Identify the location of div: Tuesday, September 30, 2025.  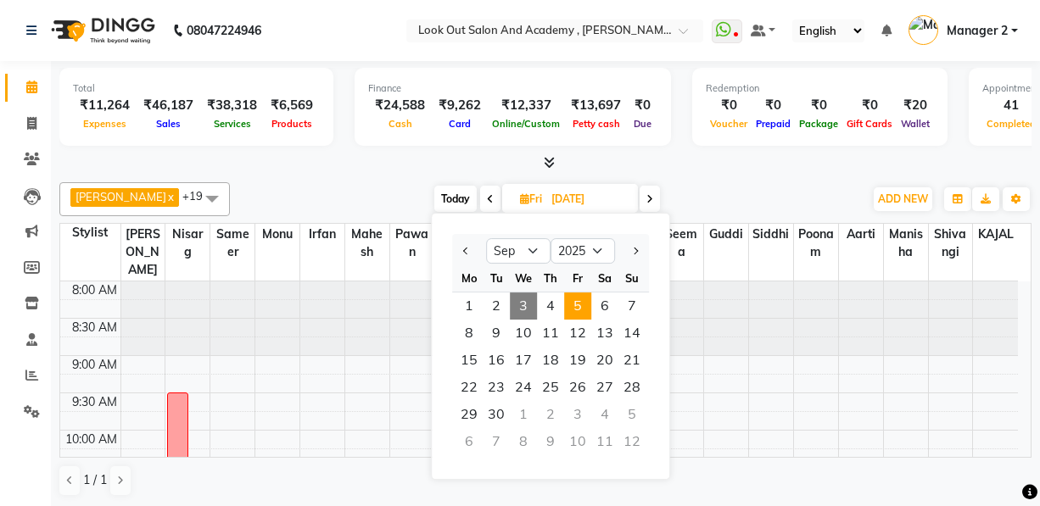
(496, 415).